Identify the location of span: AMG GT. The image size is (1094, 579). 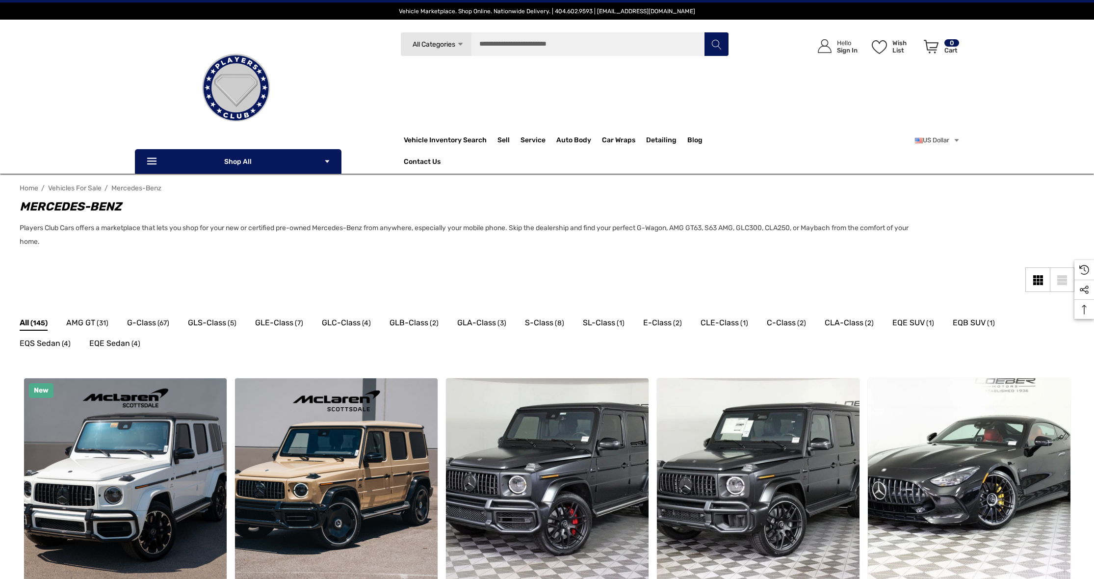
(80, 323).